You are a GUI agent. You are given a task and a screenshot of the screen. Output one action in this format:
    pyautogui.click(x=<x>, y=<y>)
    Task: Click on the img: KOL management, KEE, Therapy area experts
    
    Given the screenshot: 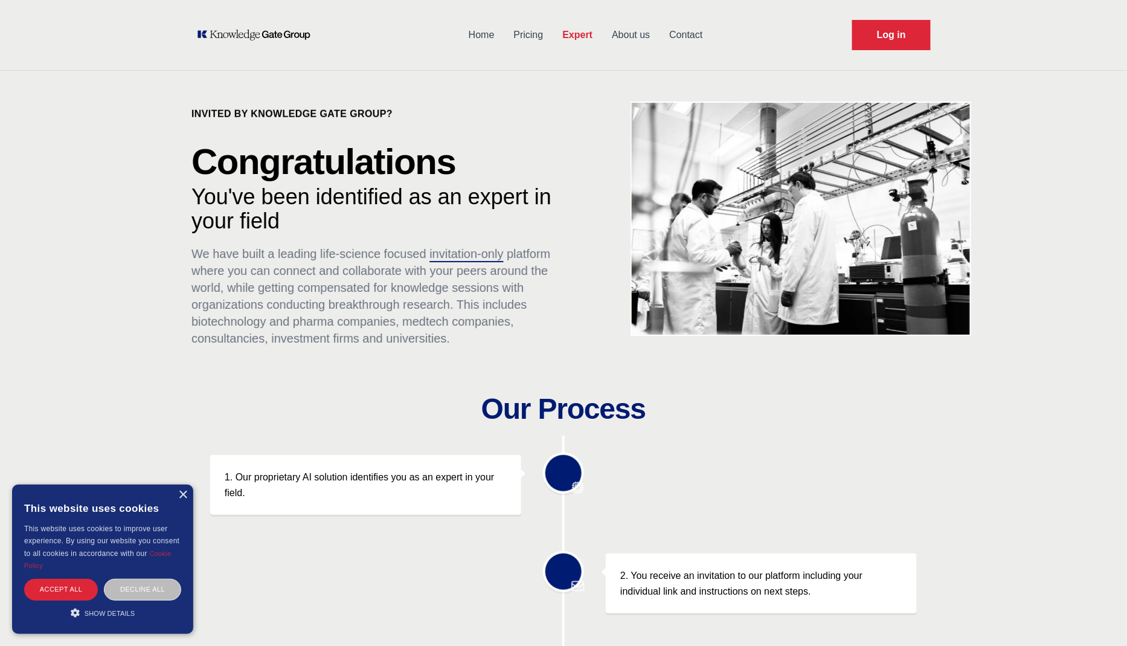 What is the action you would take?
    pyautogui.click(x=801, y=219)
    